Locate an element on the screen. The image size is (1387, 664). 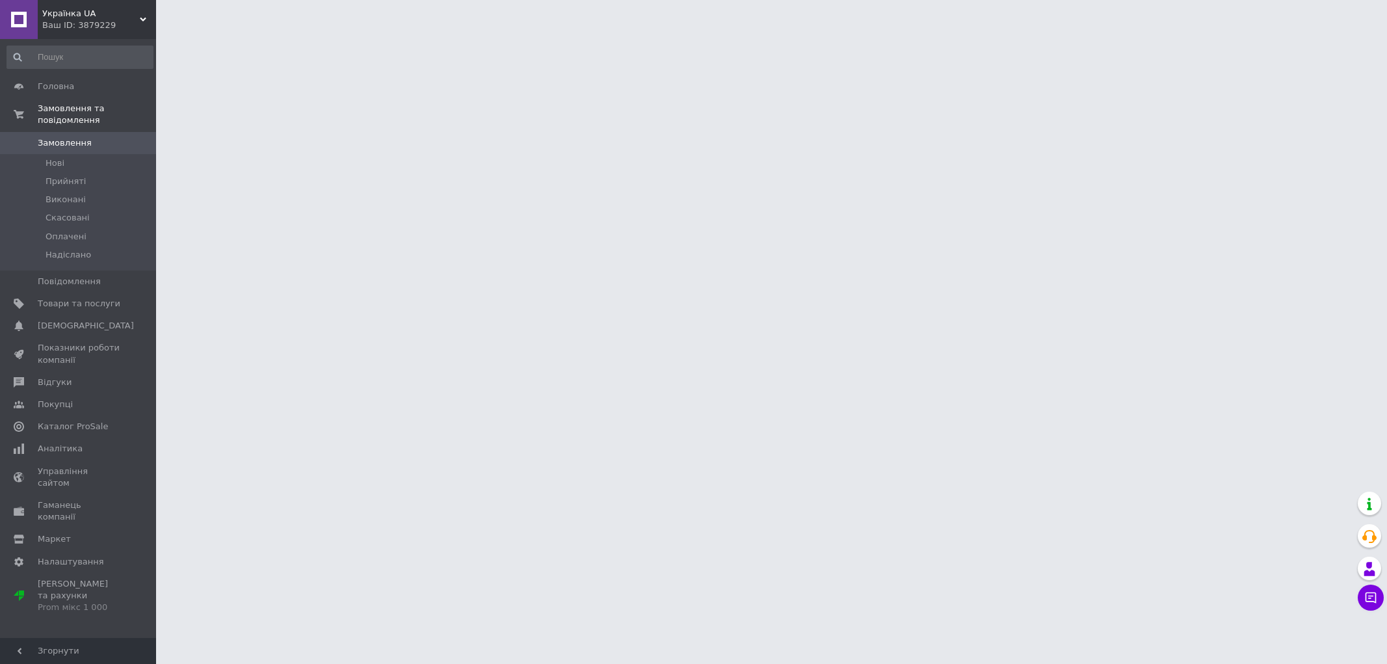
span: Головна is located at coordinates (56, 87).